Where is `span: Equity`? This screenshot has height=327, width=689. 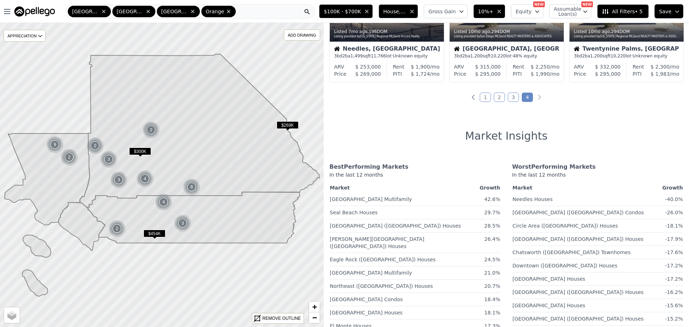 span: Equity is located at coordinates (523, 11).